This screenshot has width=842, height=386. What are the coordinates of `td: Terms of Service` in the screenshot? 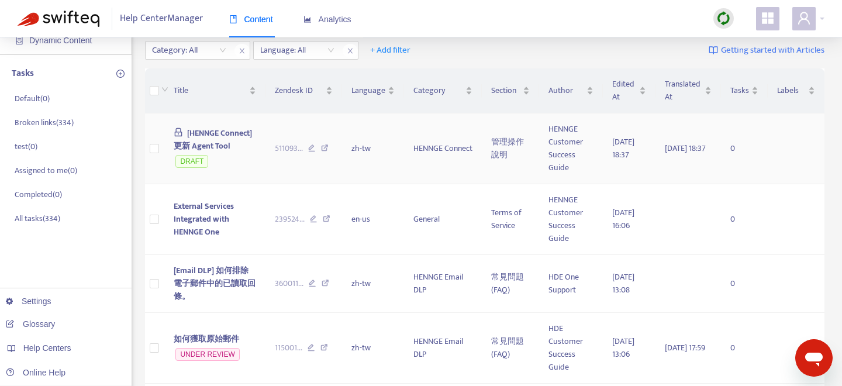 It's located at (511, 219).